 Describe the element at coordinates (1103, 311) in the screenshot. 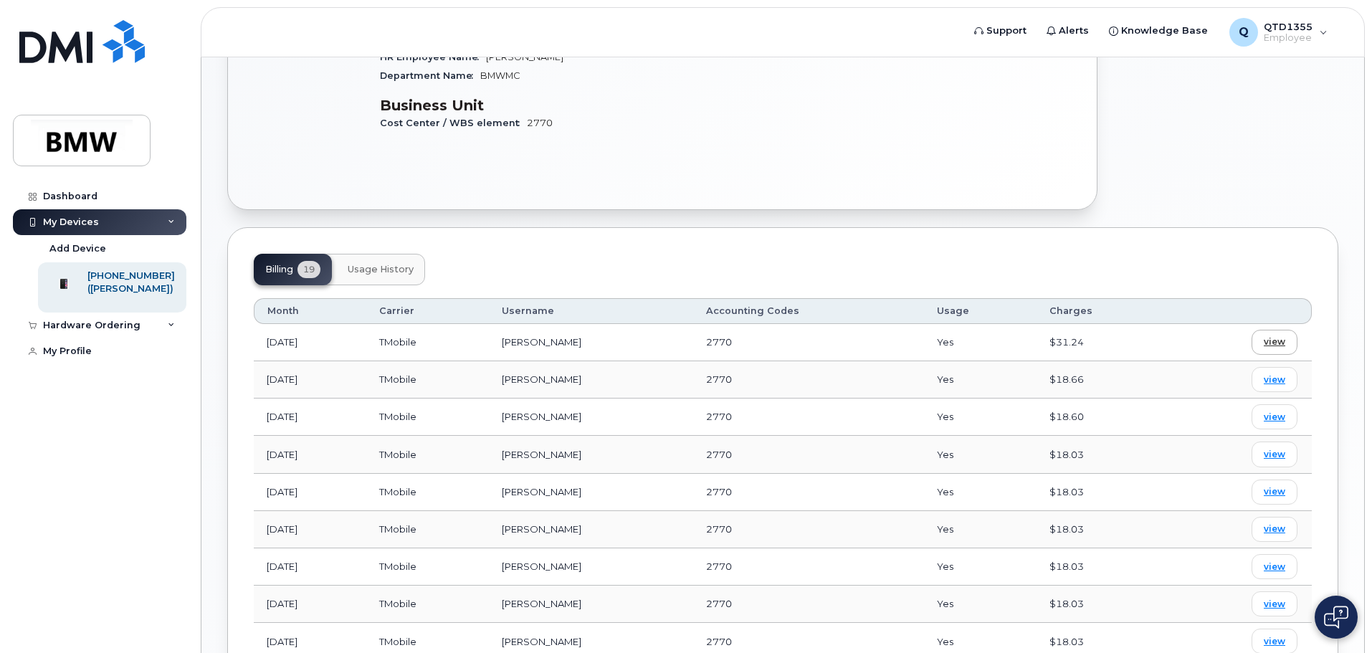

I see `th: Charges` at that location.